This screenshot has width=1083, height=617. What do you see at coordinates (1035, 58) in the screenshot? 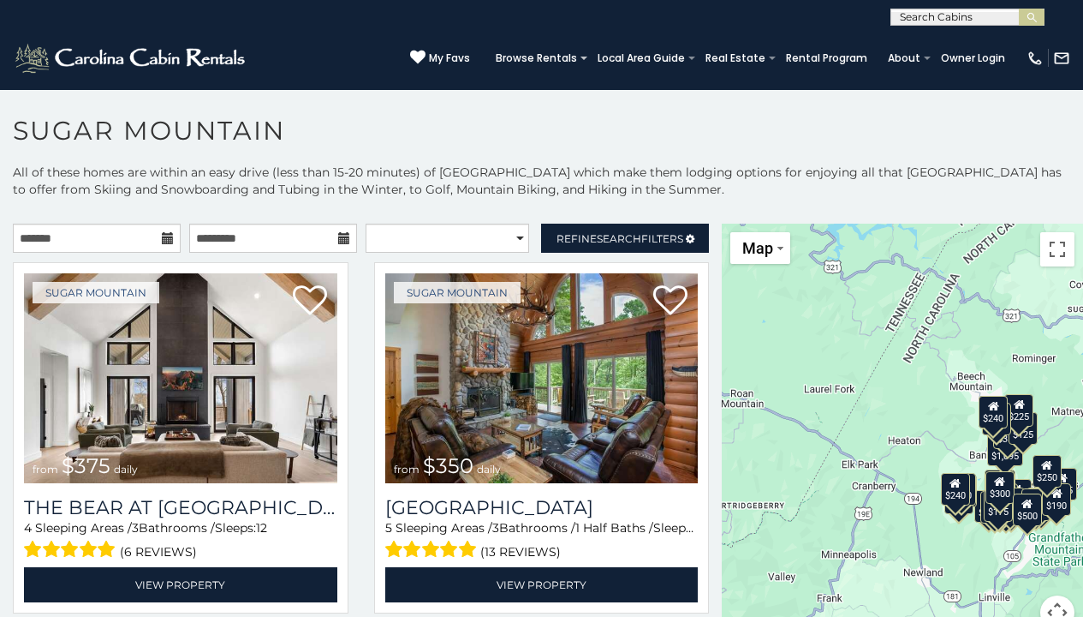
I see `img: phone-regular-white.png` at bounding box center [1035, 58].